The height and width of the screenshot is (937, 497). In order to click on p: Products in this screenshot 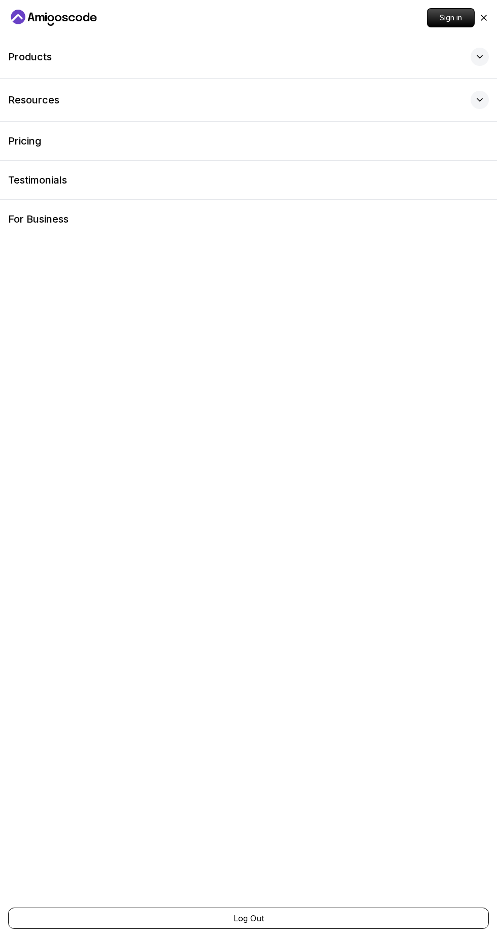, I will do `click(30, 57)`.